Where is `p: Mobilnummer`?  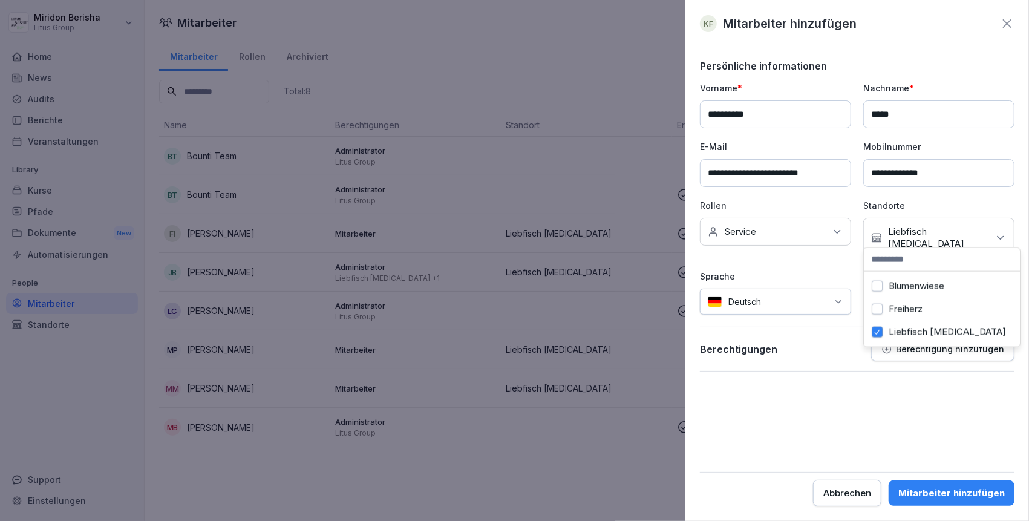
p: Mobilnummer is located at coordinates (939, 146).